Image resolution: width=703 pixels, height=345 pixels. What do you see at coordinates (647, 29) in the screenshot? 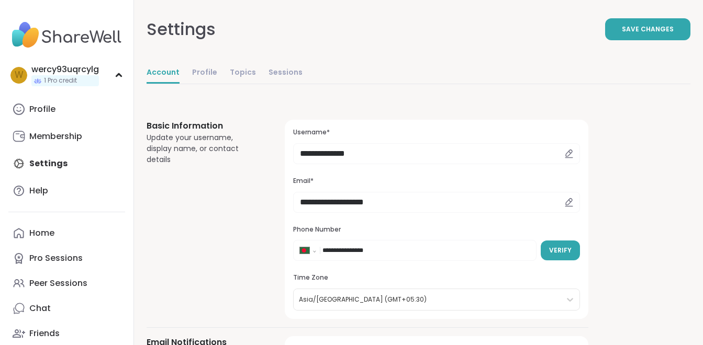
I see `button: Save Changes` at bounding box center [647, 29].